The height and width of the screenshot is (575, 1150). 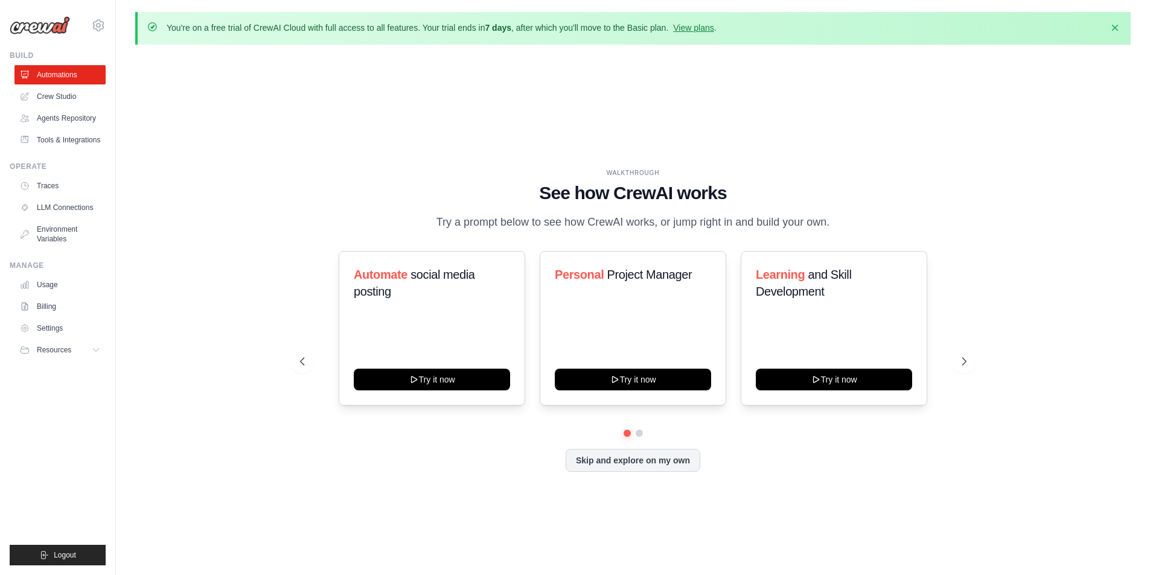 What do you see at coordinates (60, 328) in the screenshot?
I see `a: Settings` at bounding box center [60, 328].